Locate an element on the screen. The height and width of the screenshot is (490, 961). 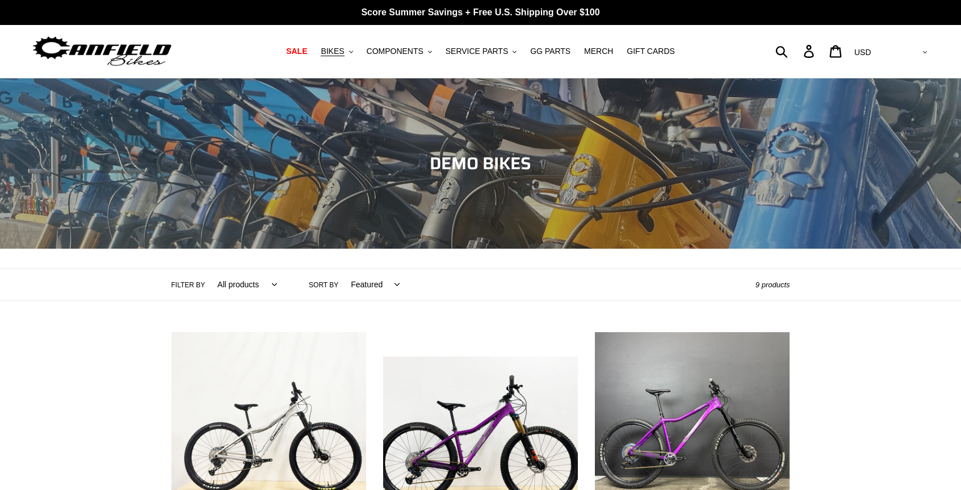
span: GG PARTS is located at coordinates (550, 51).